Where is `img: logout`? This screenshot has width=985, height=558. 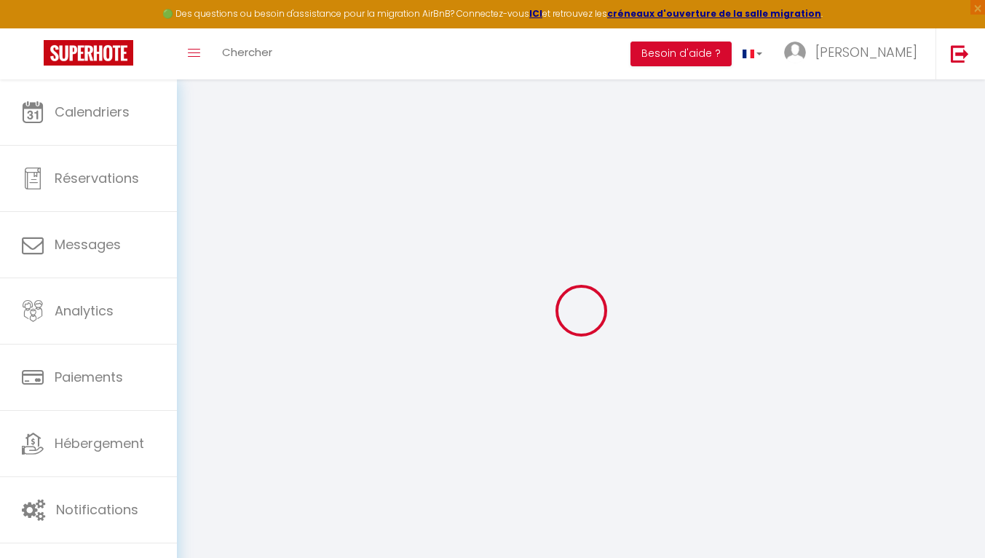 img: logout is located at coordinates (960, 53).